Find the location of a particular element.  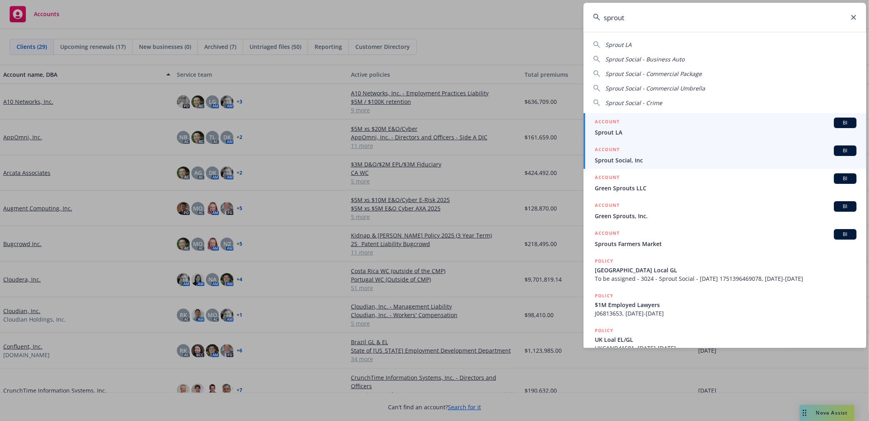

span: $1M Employed Lawyers is located at coordinates (725, 304).